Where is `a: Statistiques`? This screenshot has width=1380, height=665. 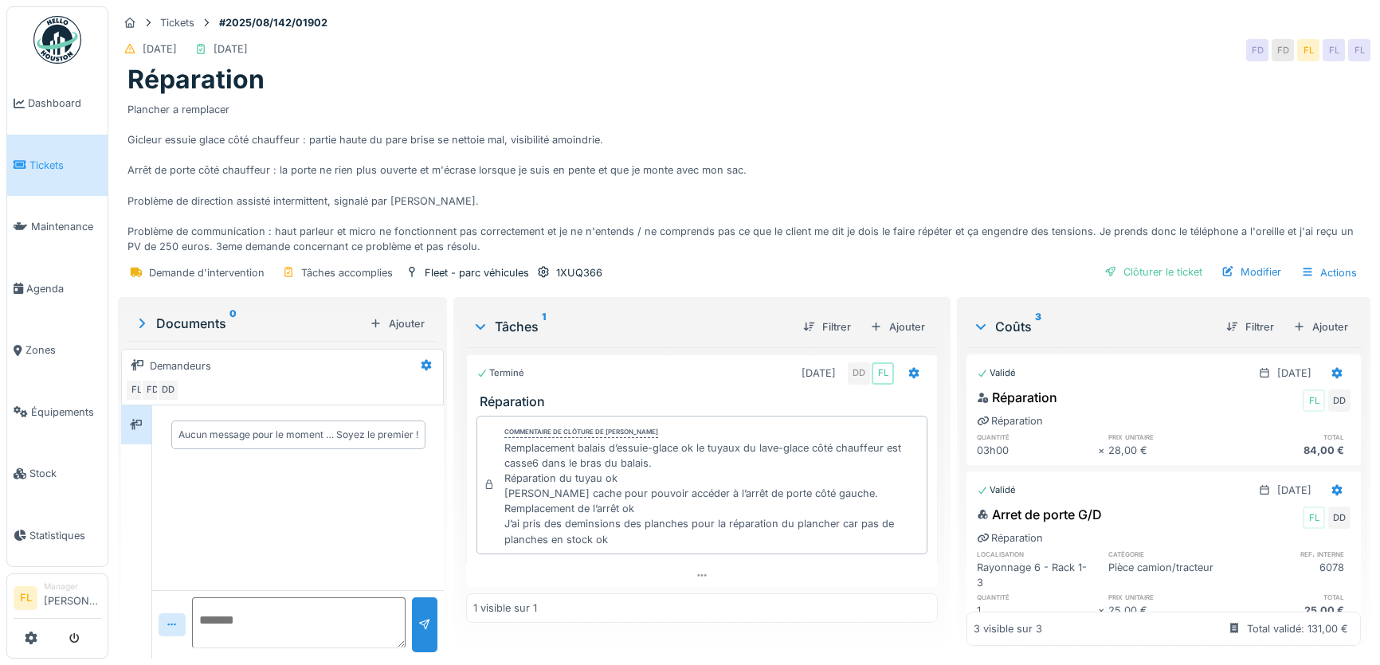
a: Statistiques is located at coordinates (57, 536).